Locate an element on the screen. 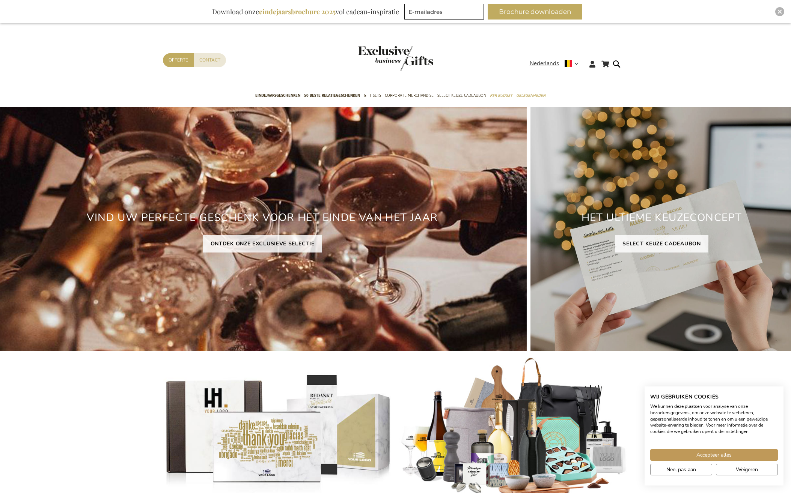  span: Per Budget is located at coordinates (501, 95).